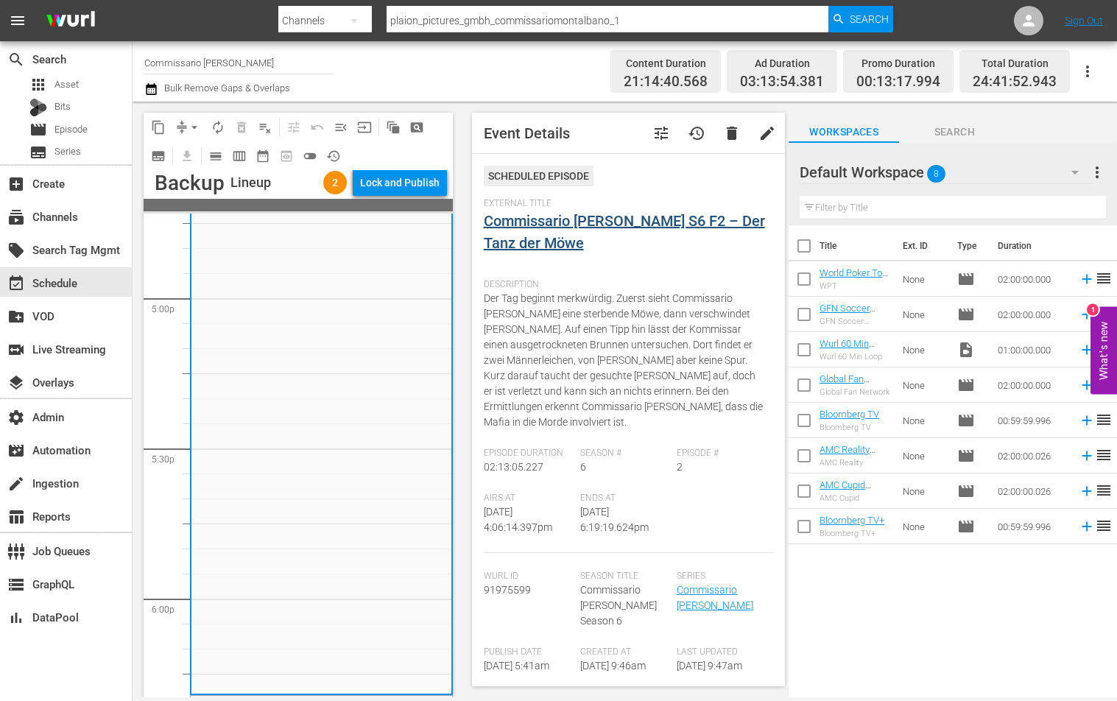 This screenshot has height=701, width=1117. Describe the element at coordinates (16, 283) in the screenshot. I see `span: Schedule` at that location.